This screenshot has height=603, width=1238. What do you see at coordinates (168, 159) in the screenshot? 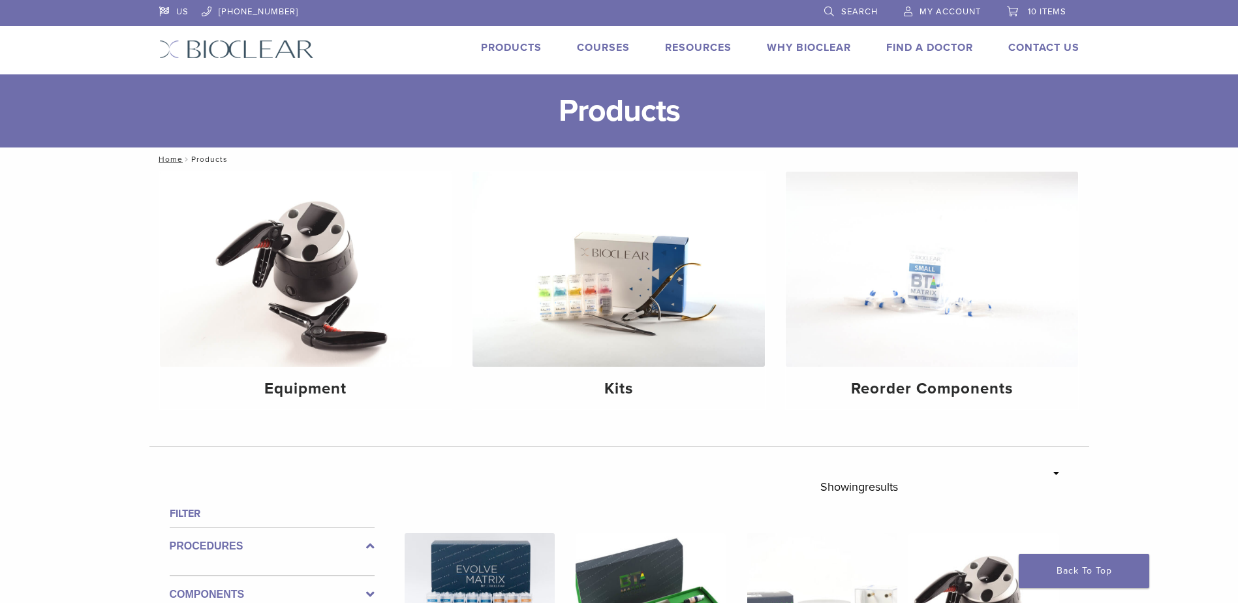
I see `a: Home` at bounding box center [168, 159].